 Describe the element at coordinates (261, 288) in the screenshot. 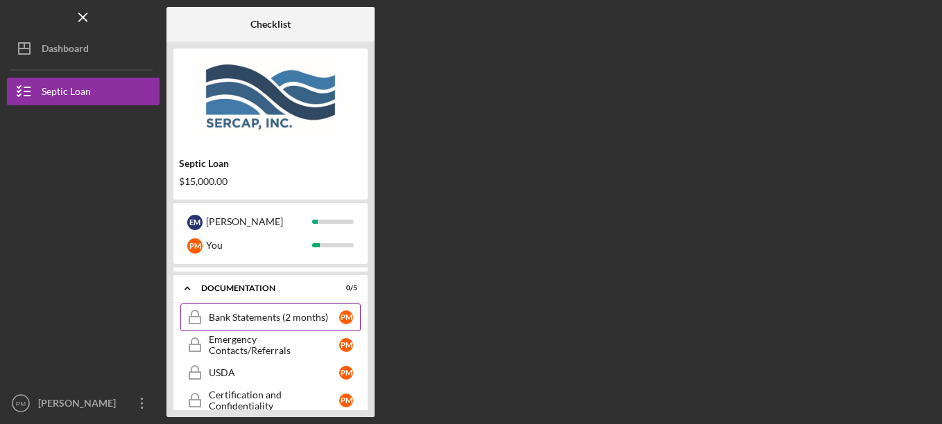

I see `div: Documentation` at that location.